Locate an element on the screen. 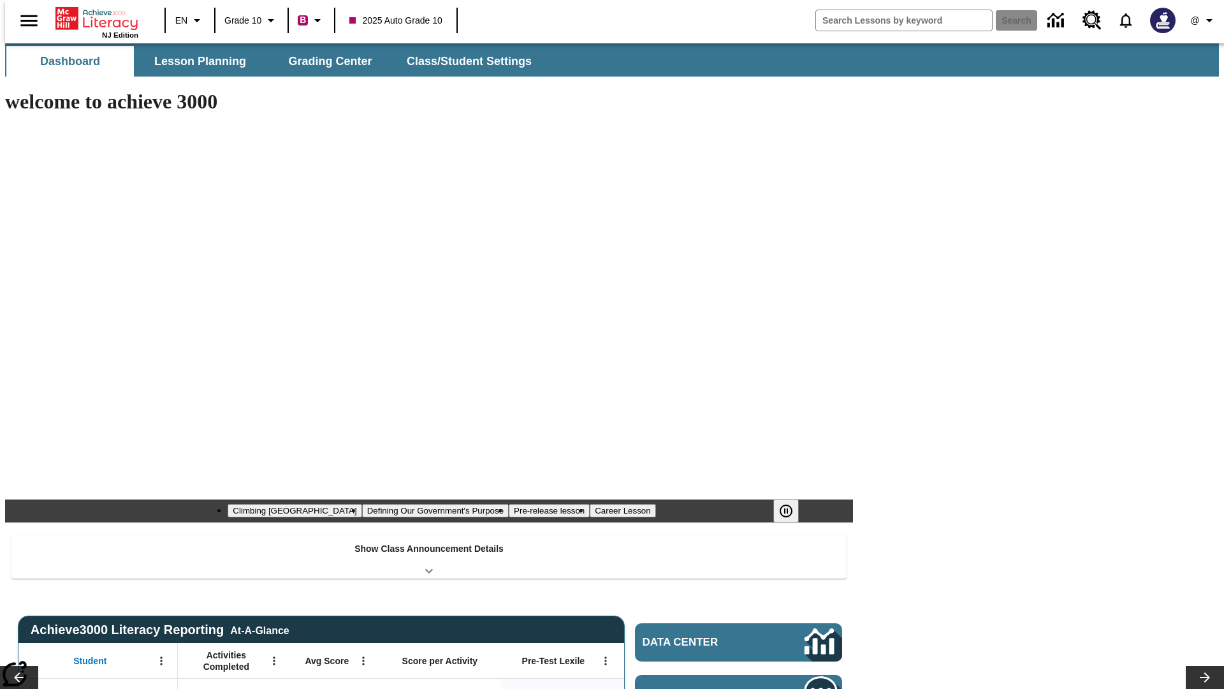 The height and width of the screenshot is (689, 1224). a: Resource Center, Will open in new tab is located at coordinates (1092, 20).